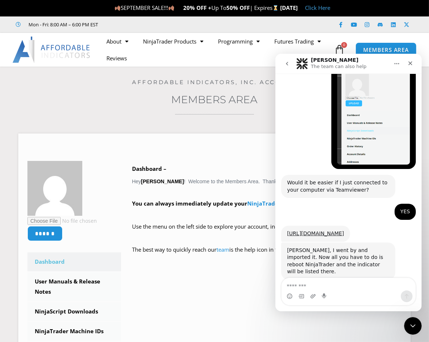  I want to click on a: About, so click(117, 41).